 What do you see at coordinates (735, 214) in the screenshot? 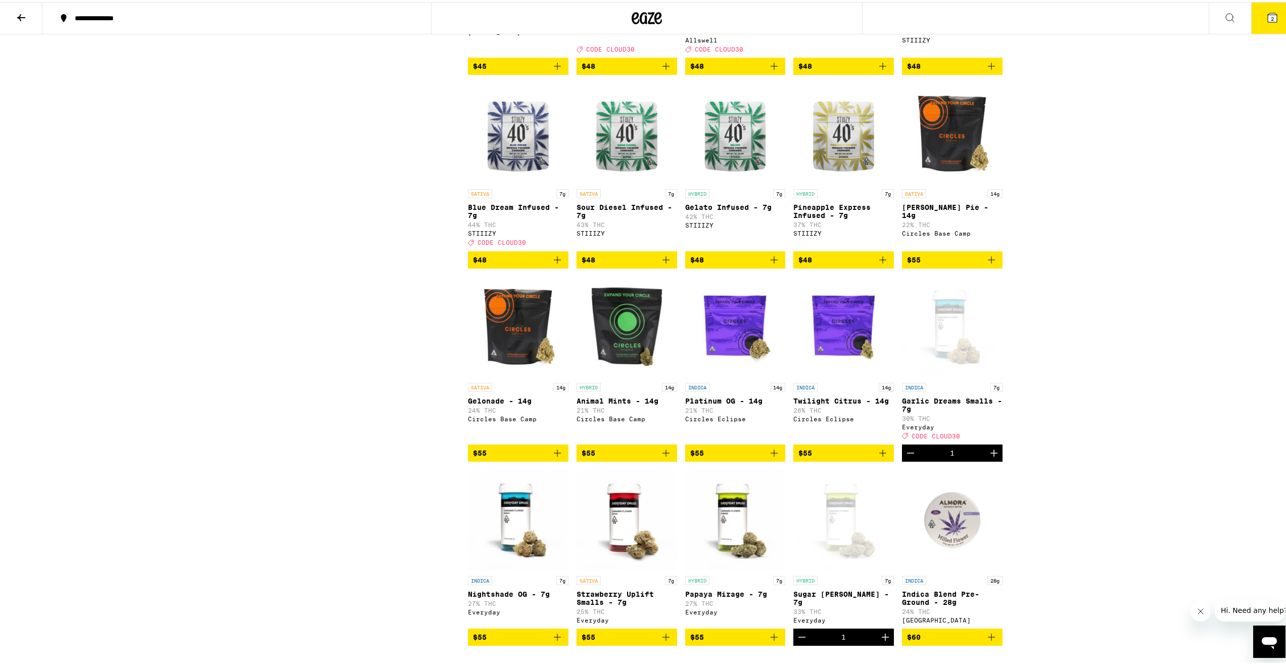
I see `p: 42% THC` at bounding box center [735, 214].